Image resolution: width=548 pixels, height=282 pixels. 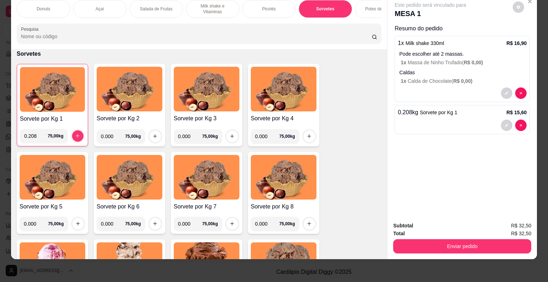 What do you see at coordinates (421, 43) in the screenshot?
I see `p: 1 x` at bounding box center [421, 43].